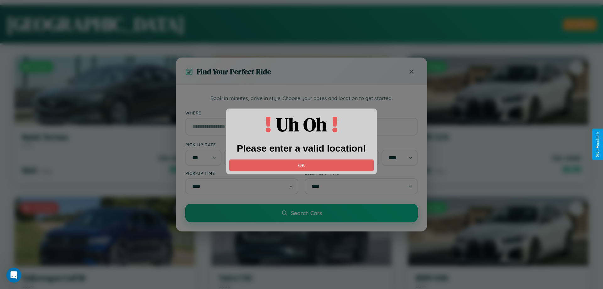 This screenshot has width=603, height=289. Describe the element at coordinates (361, 173) in the screenshot. I see `label: Drop-off Time` at that location.